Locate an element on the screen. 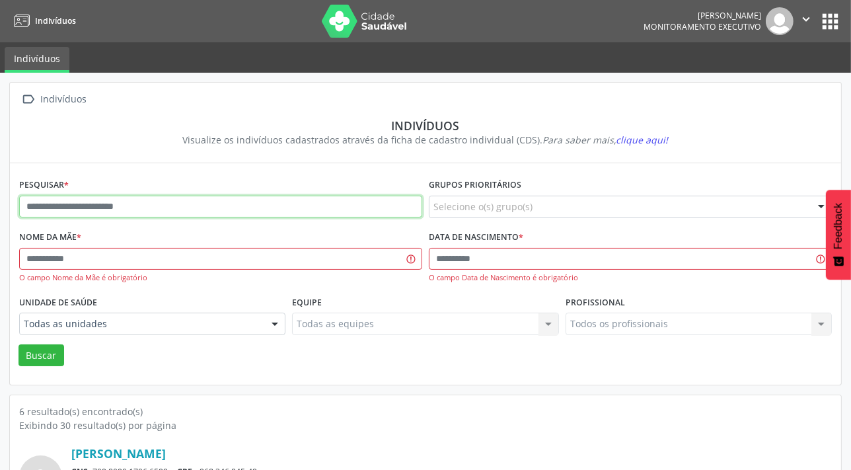 This screenshot has height=470, width=851. label: Profissional is located at coordinates (595, 302).